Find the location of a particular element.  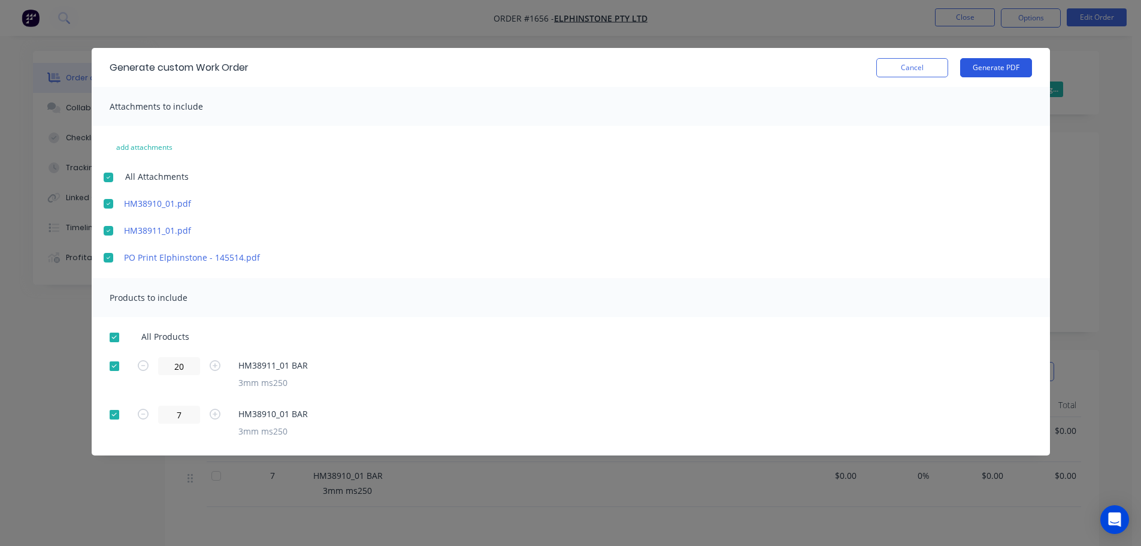

a: PO Print Elphinstone - 145514.pdf is located at coordinates (229, 257).